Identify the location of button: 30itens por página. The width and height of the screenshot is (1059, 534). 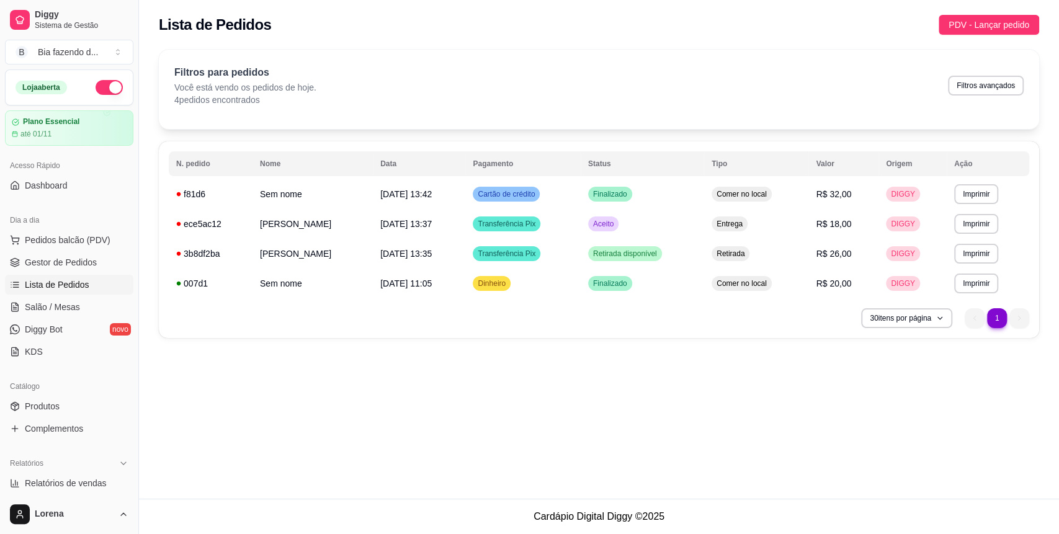
(907, 318).